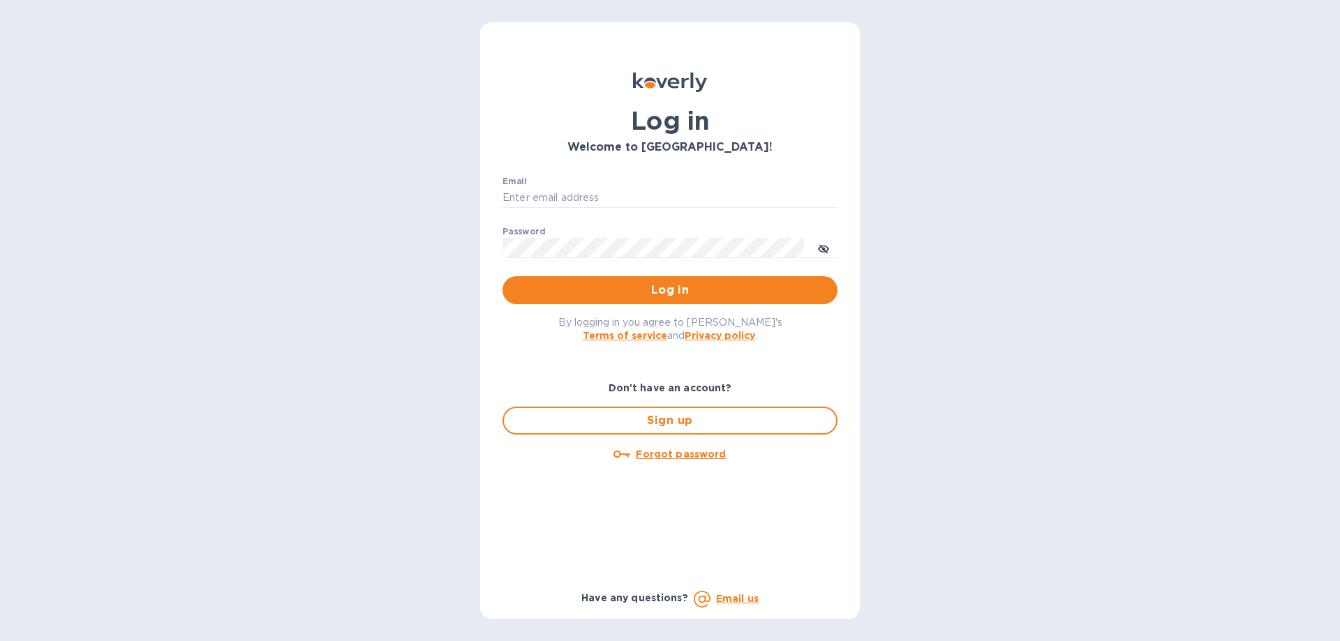  What do you see at coordinates (737, 599) in the screenshot?
I see `a: Email us` at bounding box center [737, 599].